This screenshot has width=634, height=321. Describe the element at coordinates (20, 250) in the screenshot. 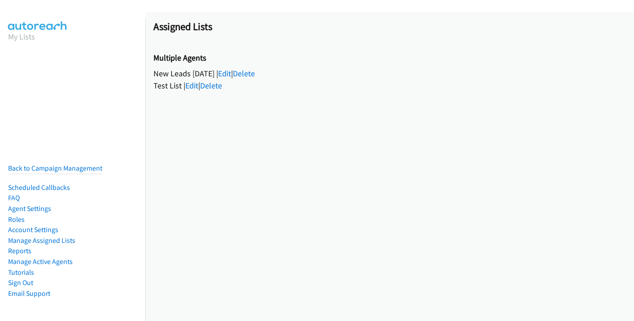

I see `a: Reports` at that location.